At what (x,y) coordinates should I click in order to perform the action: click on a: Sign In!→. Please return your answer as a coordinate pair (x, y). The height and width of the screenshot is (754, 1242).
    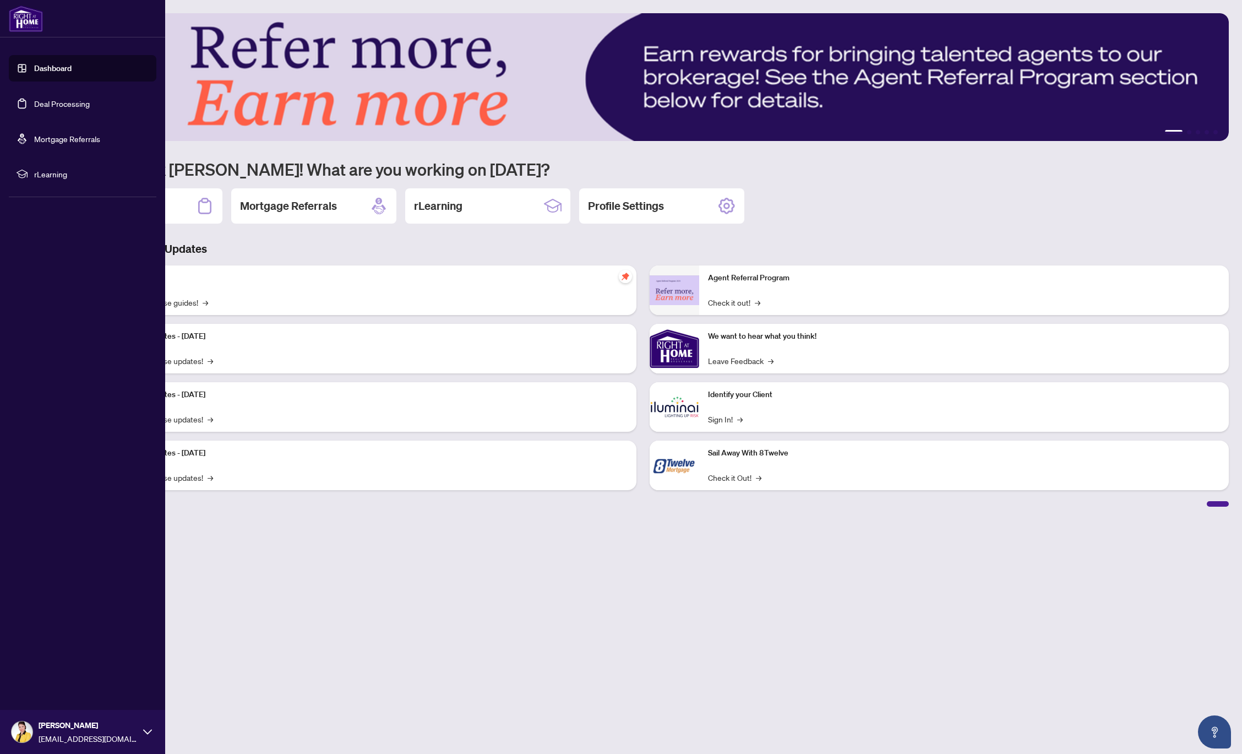
    Looking at the image, I should click on (725, 419).